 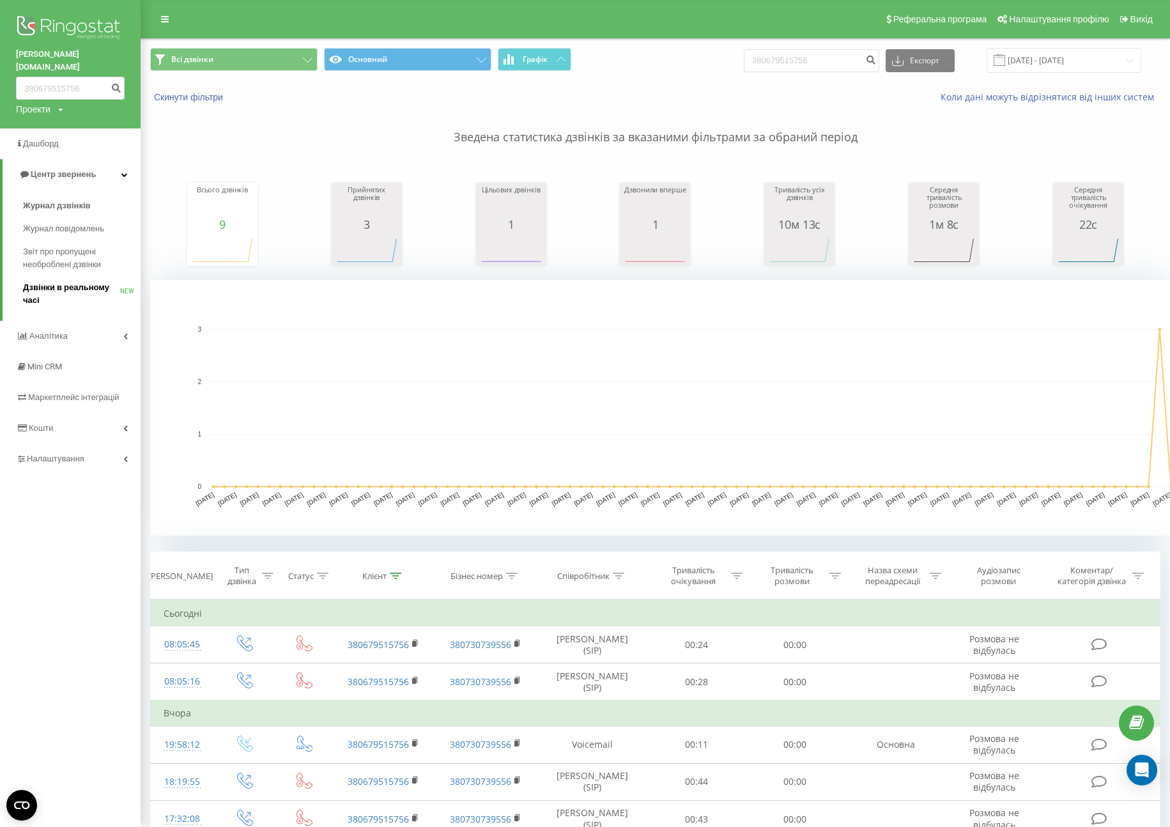 I want to click on text: 2, so click(x=199, y=382).